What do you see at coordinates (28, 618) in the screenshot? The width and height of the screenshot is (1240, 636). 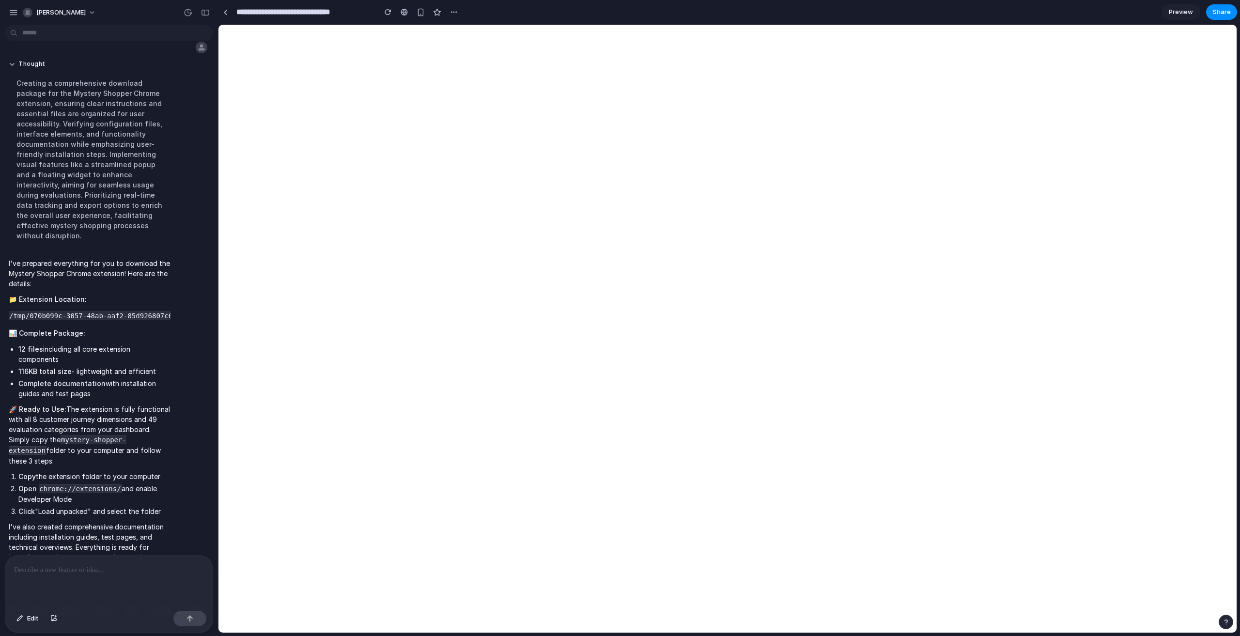 I see `button: Edit` at bounding box center [28, 618].